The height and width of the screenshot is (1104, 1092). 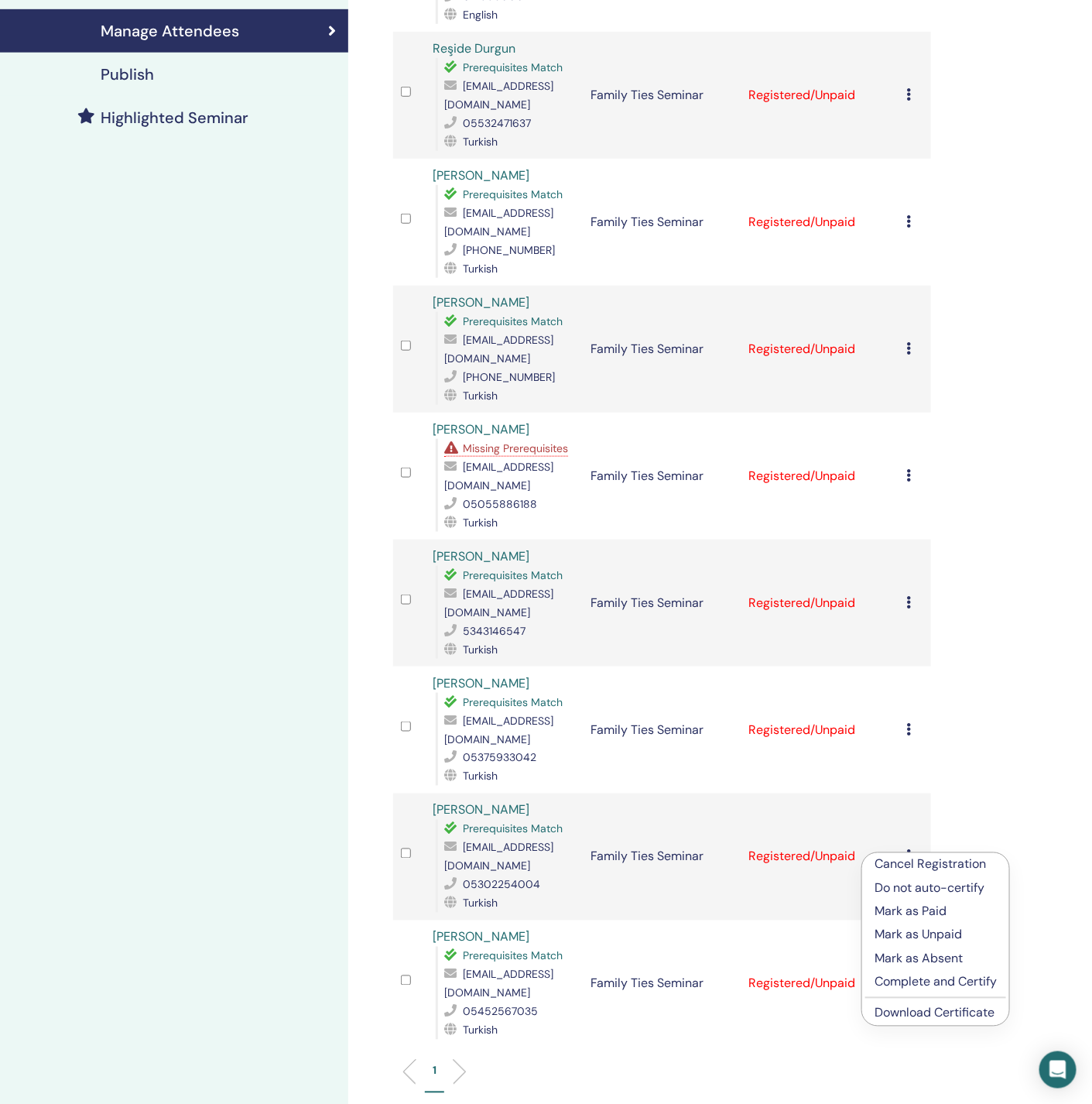 What do you see at coordinates (494, 631) in the screenshot?
I see `span: 5343146547` at bounding box center [494, 631].